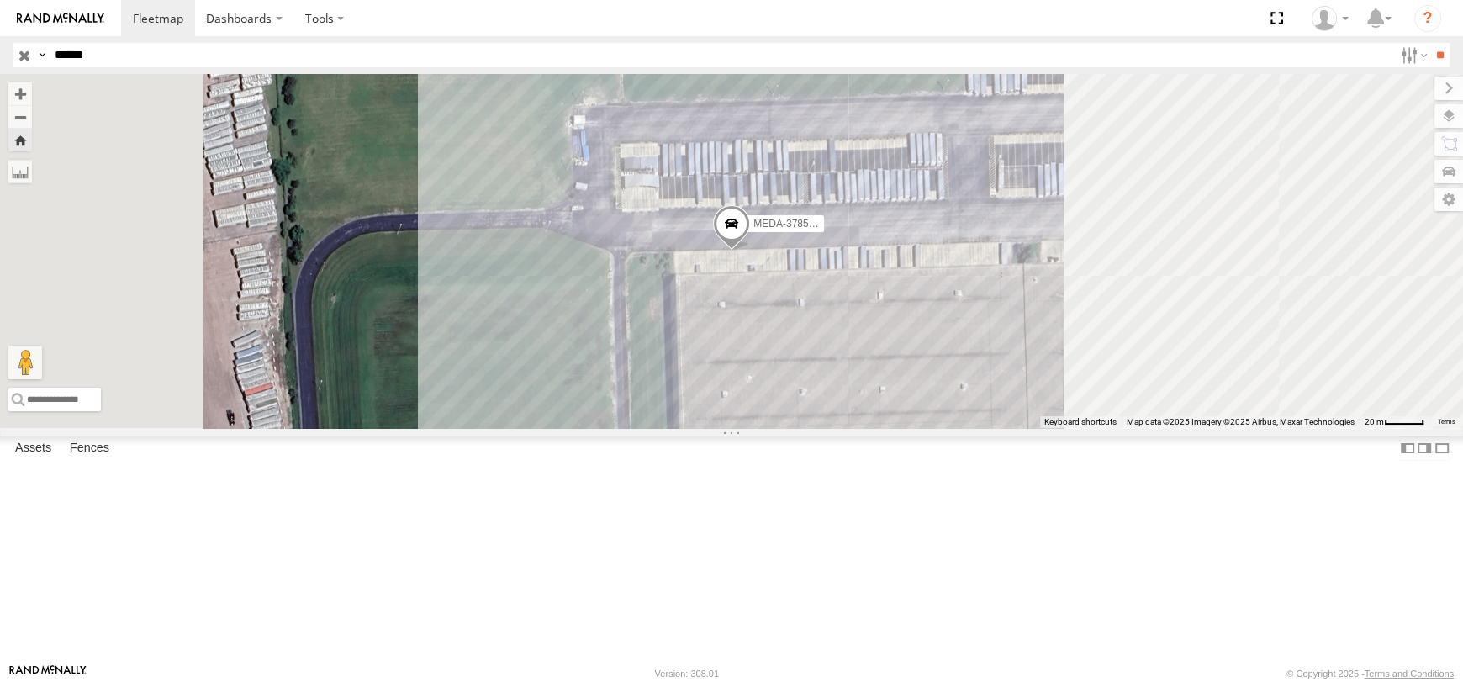 Image resolution: width=1463 pixels, height=682 pixels. Describe the element at coordinates (801, 225) in the screenshot. I see `span: MEDA-378576-Swing` at that location.